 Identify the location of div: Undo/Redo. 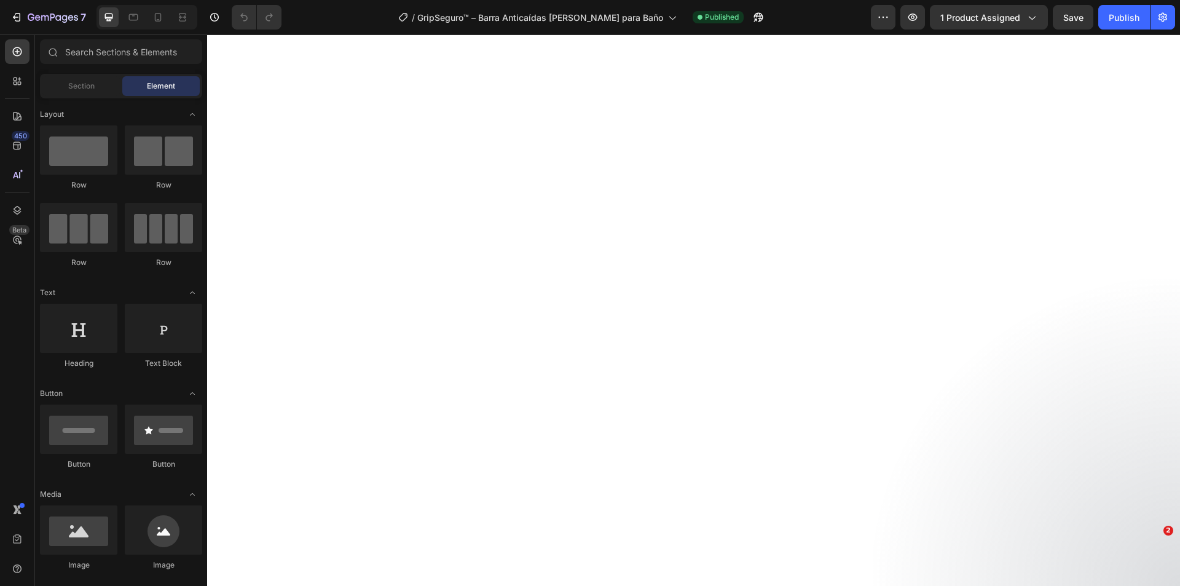
(256, 17).